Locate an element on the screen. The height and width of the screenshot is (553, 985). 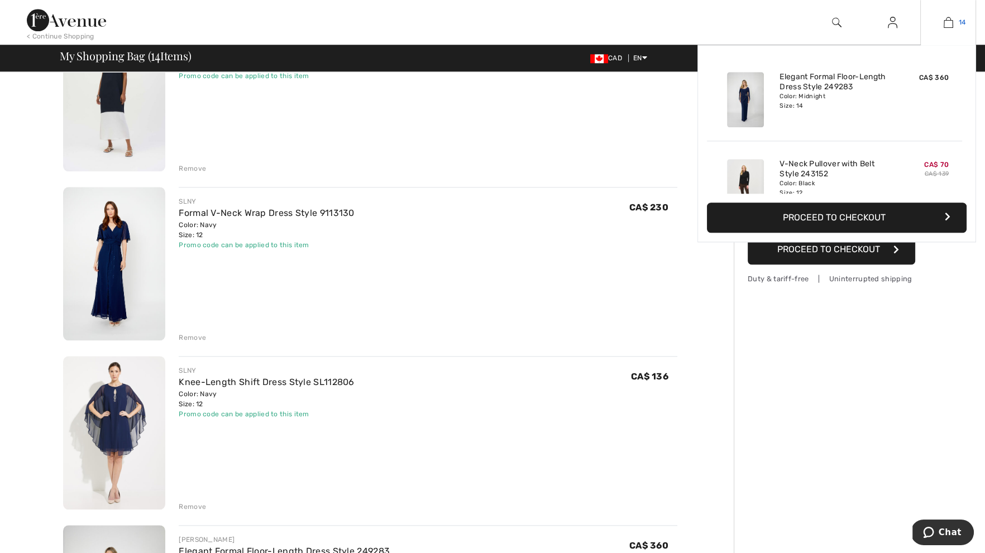
a: Formal V-Neck Wrap Dress Style 9113130 is located at coordinates (266, 213).